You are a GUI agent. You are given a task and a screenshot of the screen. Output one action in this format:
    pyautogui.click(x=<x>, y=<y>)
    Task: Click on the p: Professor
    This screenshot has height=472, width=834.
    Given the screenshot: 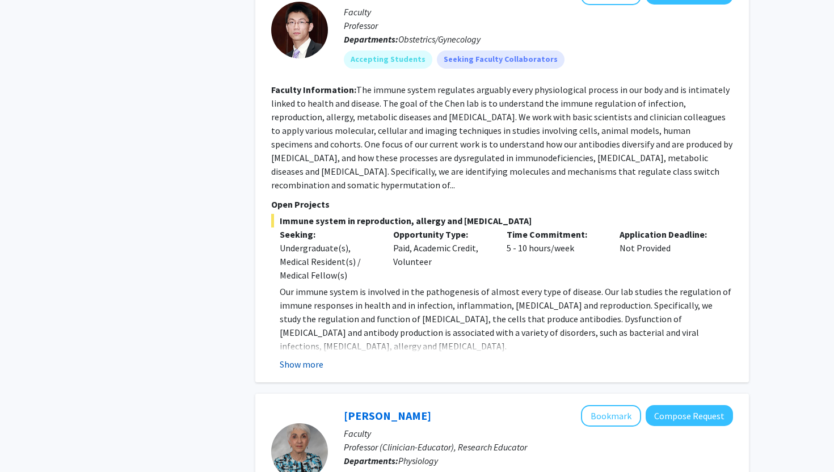 What is the action you would take?
    pyautogui.click(x=539, y=26)
    